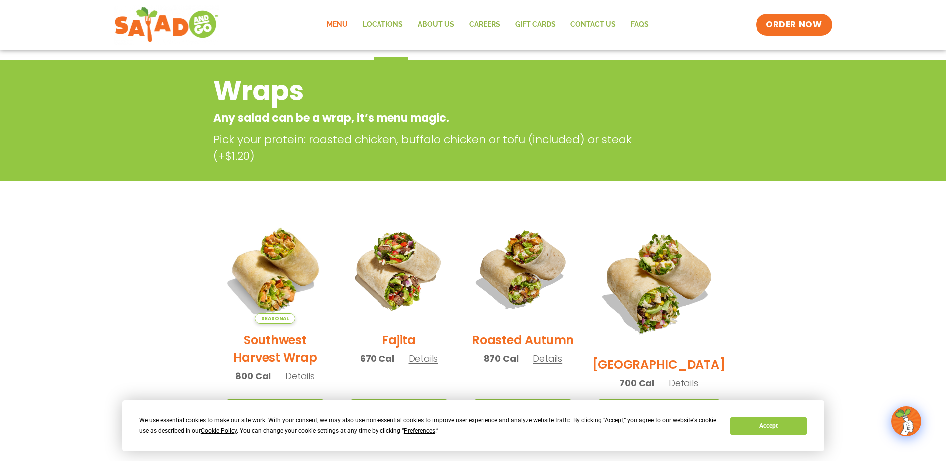 This screenshot has height=461, width=946. Describe the element at coordinates (275, 318) in the screenshot. I see `span: Seasonal` at that location.